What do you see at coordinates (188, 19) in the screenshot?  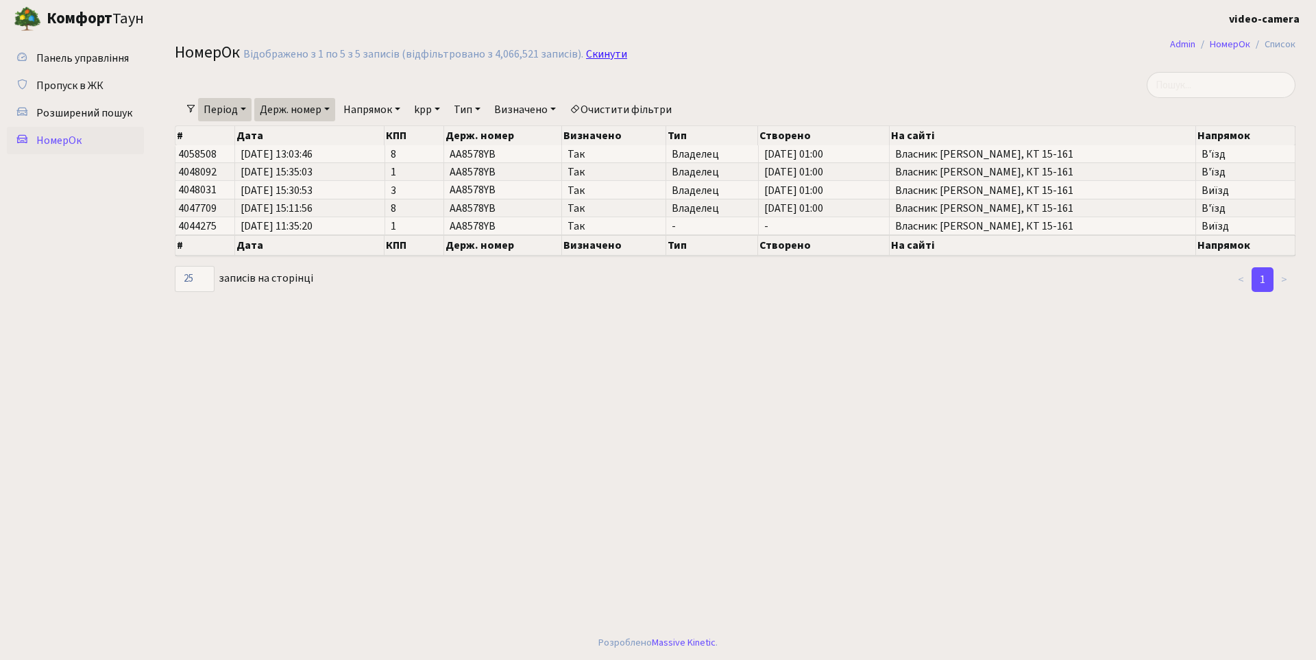 I see `button: Переключити навігацію` at bounding box center [188, 19].